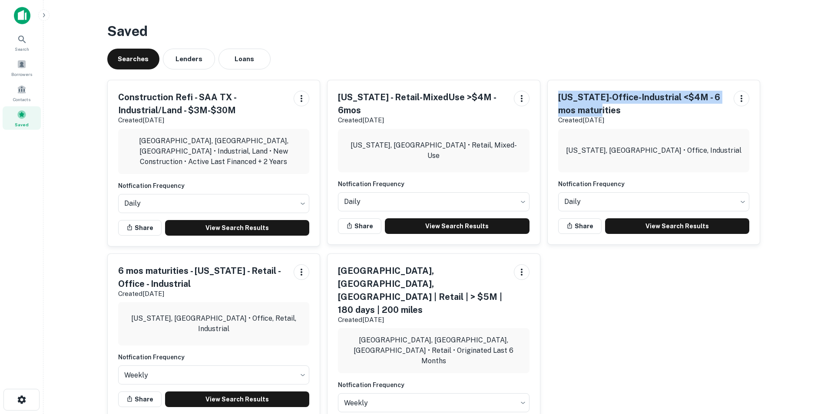 The image size is (824, 414). What do you see at coordinates (22, 93) in the screenshot?
I see `div: Contacts` at bounding box center [22, 93].